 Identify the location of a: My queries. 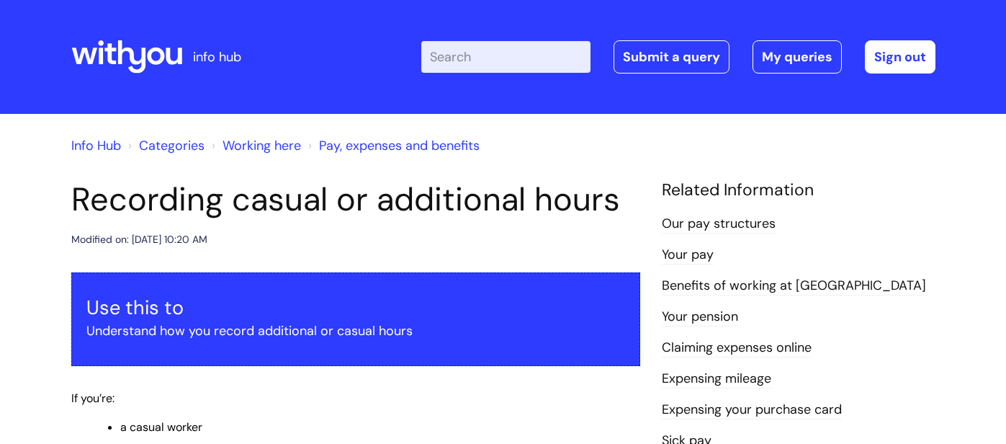
(797, 57).